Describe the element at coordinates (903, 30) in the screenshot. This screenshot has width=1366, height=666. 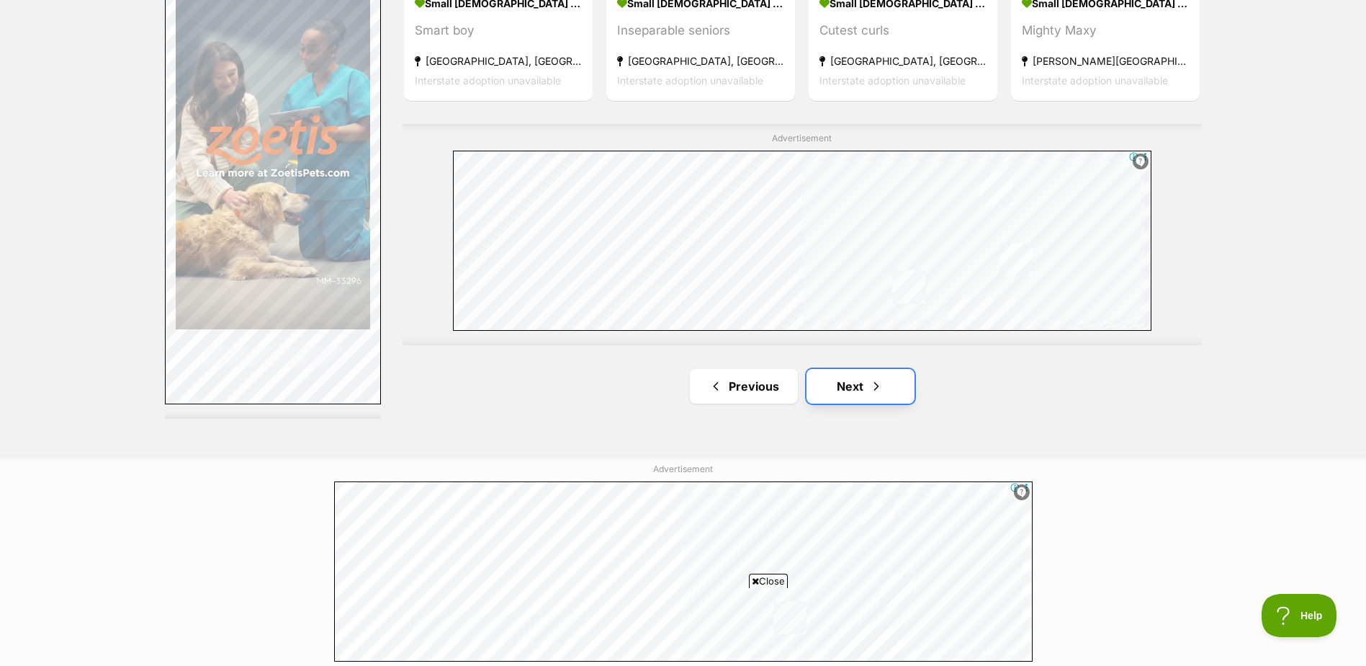
I see `div: Cutest curls` at that location.